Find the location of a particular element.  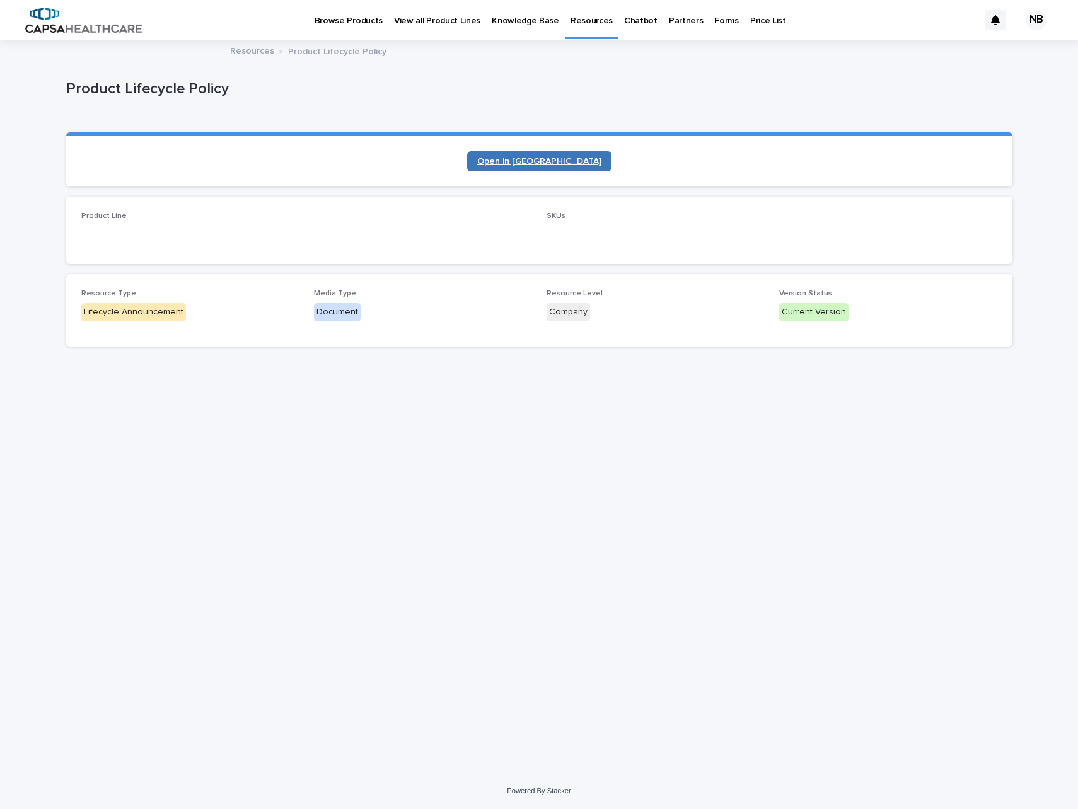

div: Current Version is located at coordinates (814, 312).